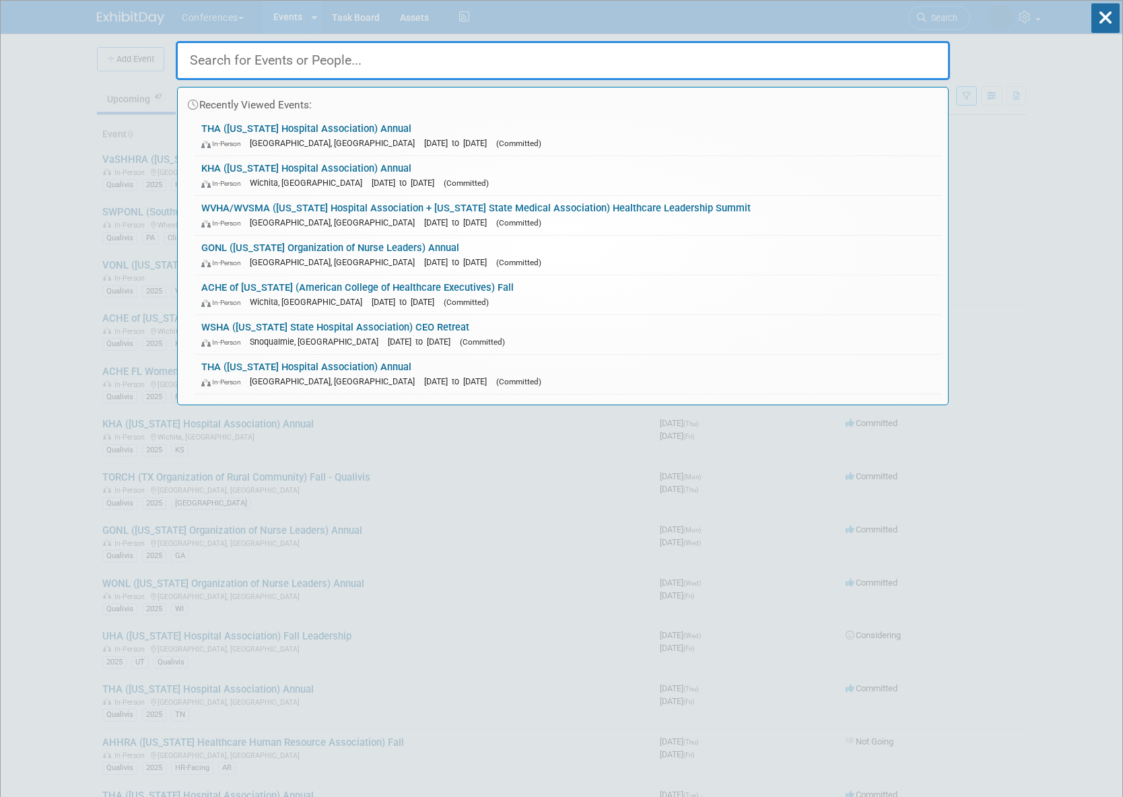  Describe the element at coordinates (563, 61) in the screenshot. I see `input: Search for Events or People...` at that location.